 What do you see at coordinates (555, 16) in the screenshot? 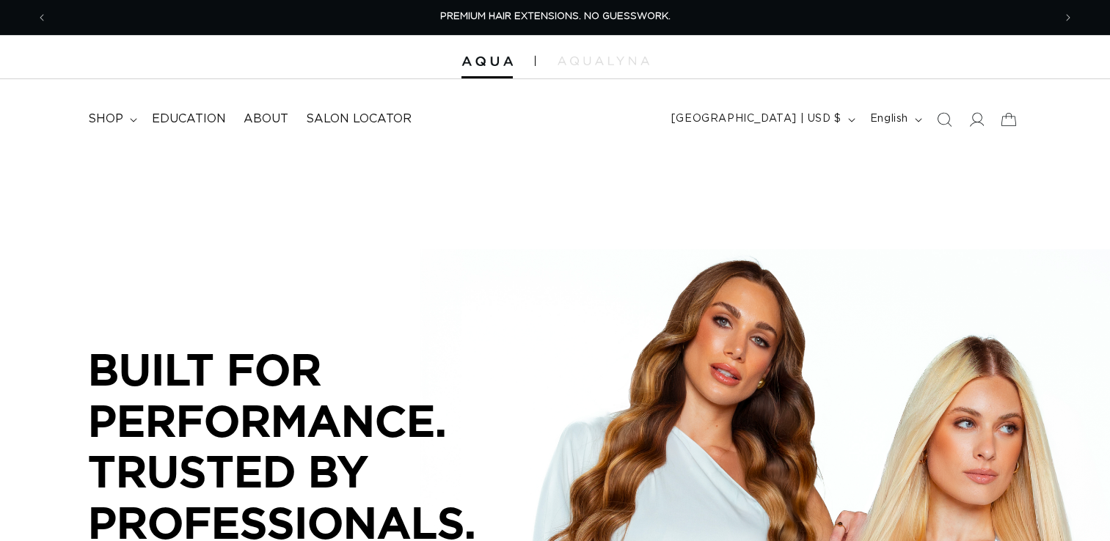
I see `span: PREMIUM HAIR EXTENSIONS. NO GUESSWORK.` at bounding box center [555, 16].